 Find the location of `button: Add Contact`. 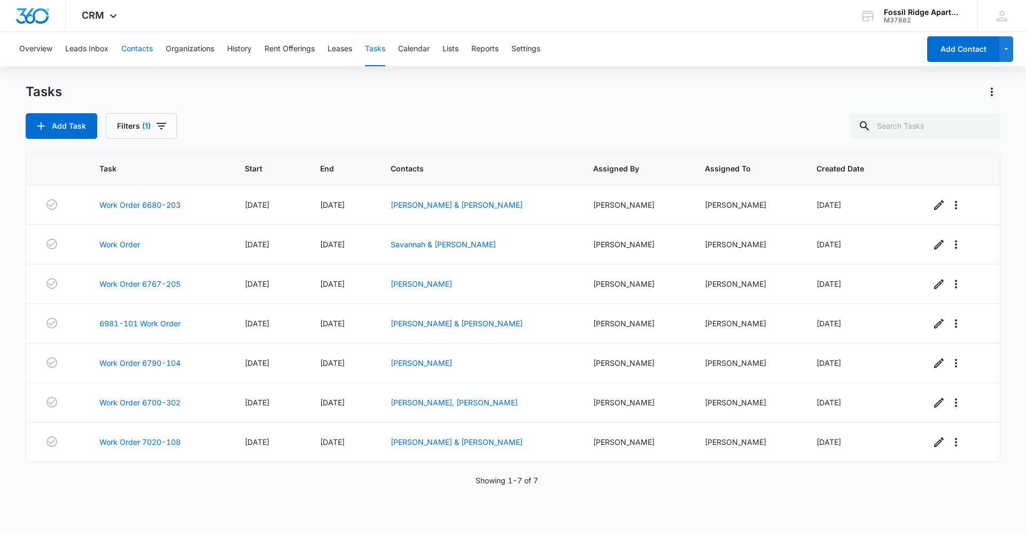

button: Add Contact is located at coordinates (963, 49).